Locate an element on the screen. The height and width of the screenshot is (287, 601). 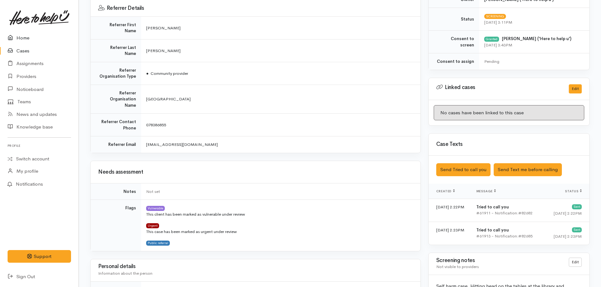
td: Referrer Organisation Name is located at coordinates (116, 99).